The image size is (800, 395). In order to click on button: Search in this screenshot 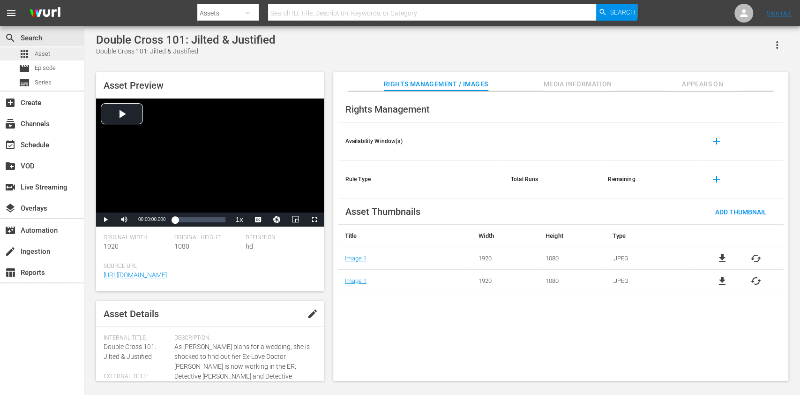, I will do `click(617, 12)`.